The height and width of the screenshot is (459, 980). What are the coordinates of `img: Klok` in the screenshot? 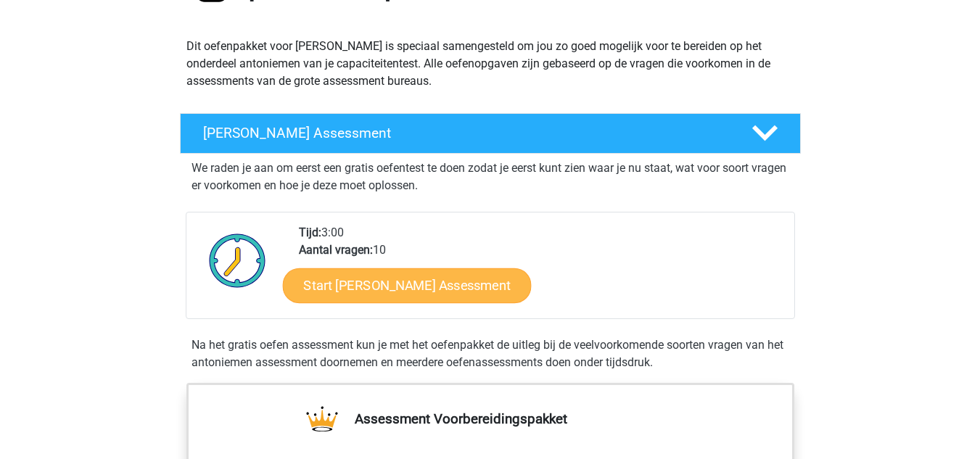 It's located at (237, 261).